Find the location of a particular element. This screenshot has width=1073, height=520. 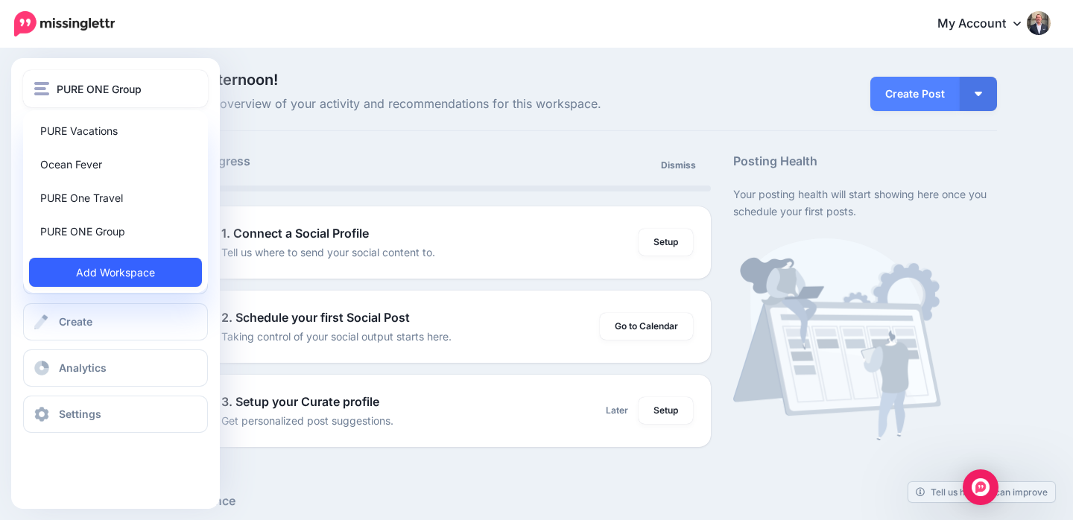

span: Create is located at coordinates (75, 321).